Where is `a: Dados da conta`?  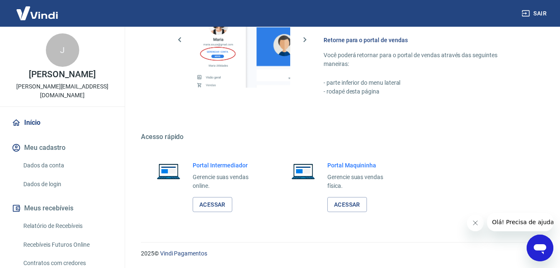
a: Dados da conta is located at coordinates (67, 165).